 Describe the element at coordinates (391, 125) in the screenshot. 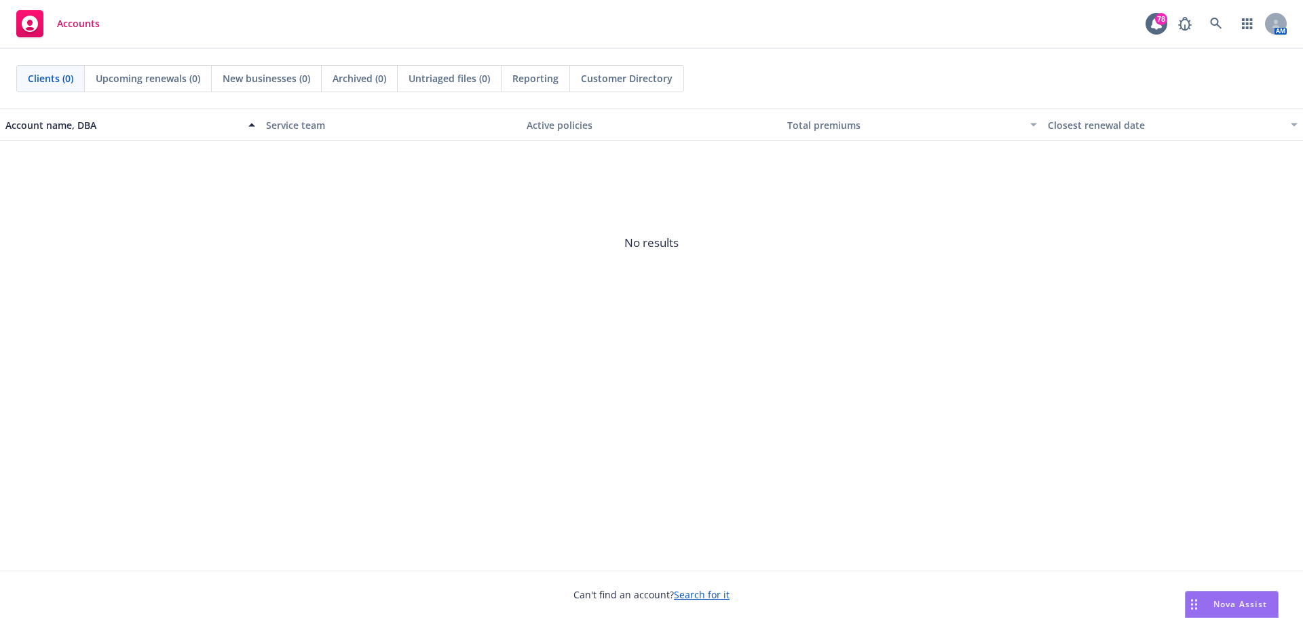

I see `div: Service team` at that location.